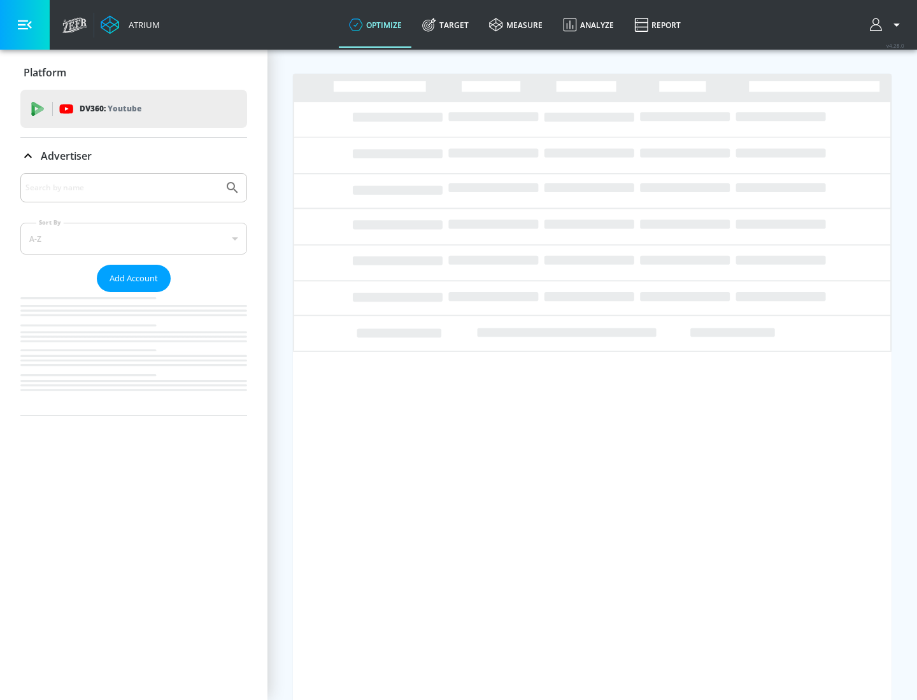 Image resolution: width=917 pixels, height=700 pixels. What do you see at coordinates (66, 156) in the screenshot?
I see `p: Advertiser` at bounding box center [66, 156].